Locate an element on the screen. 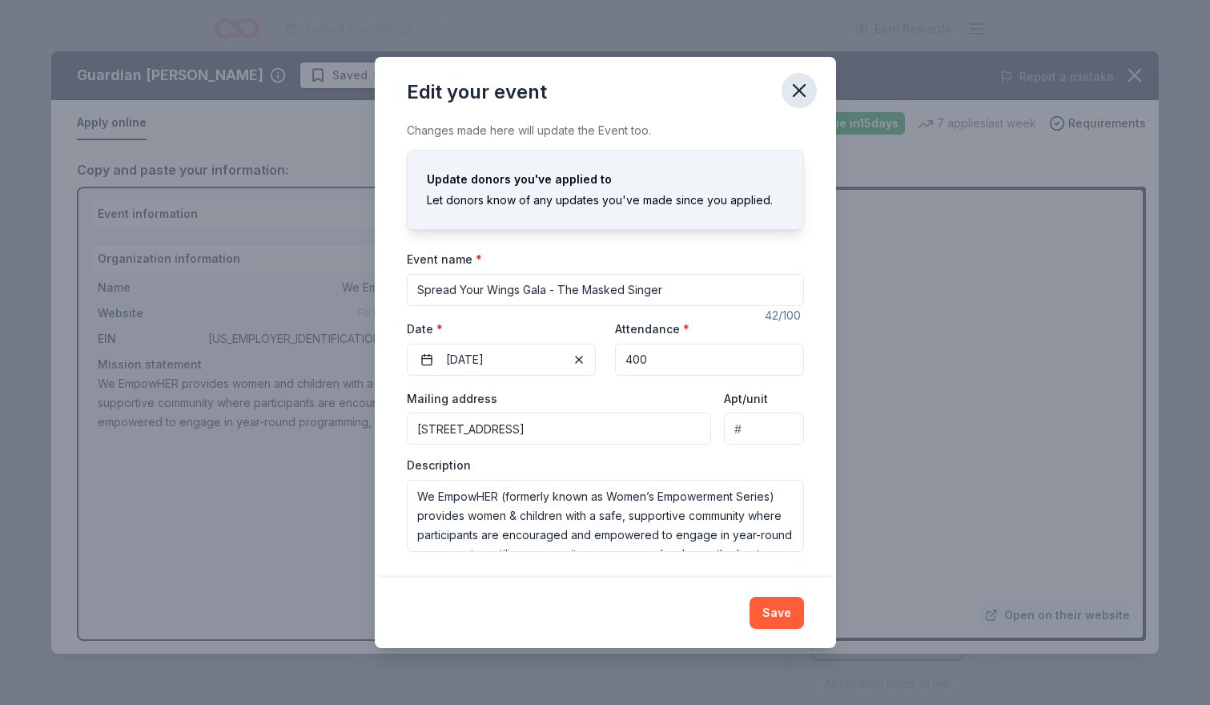 This screenshot has height=705, width=1210. label: Date is located at coordinates (501, 329).